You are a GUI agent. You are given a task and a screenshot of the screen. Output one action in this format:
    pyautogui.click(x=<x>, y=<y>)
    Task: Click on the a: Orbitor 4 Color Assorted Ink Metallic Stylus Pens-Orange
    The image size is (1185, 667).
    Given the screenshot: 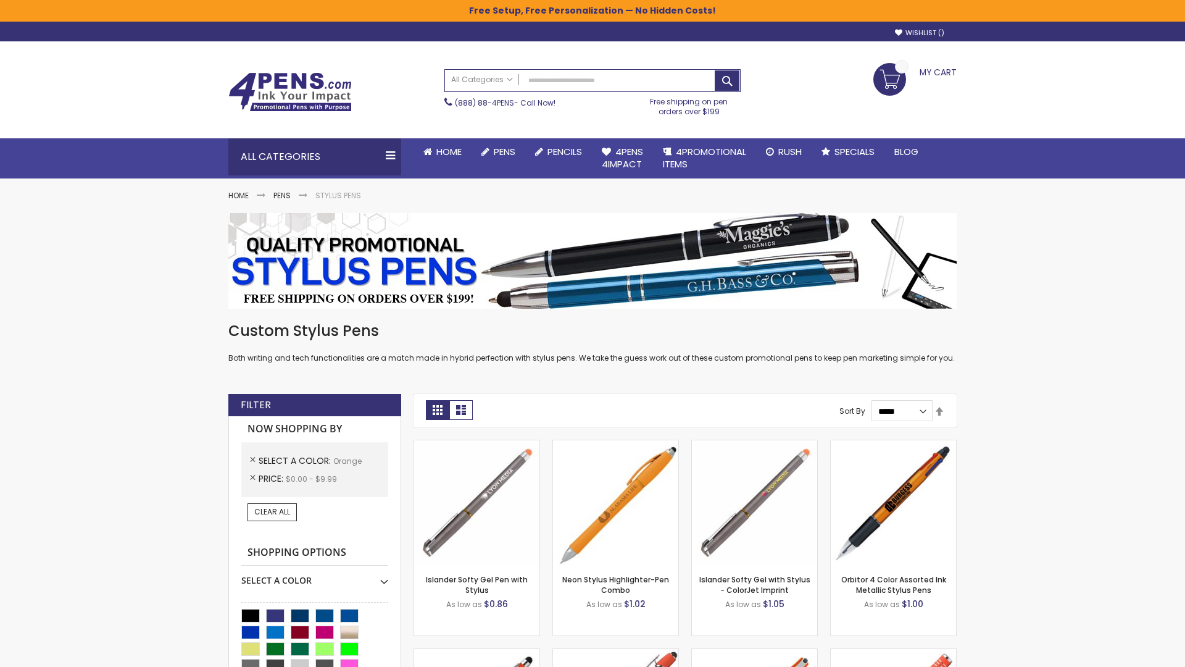 What is the action you would take?
    pyautogui.click(x=893, y=444)
    